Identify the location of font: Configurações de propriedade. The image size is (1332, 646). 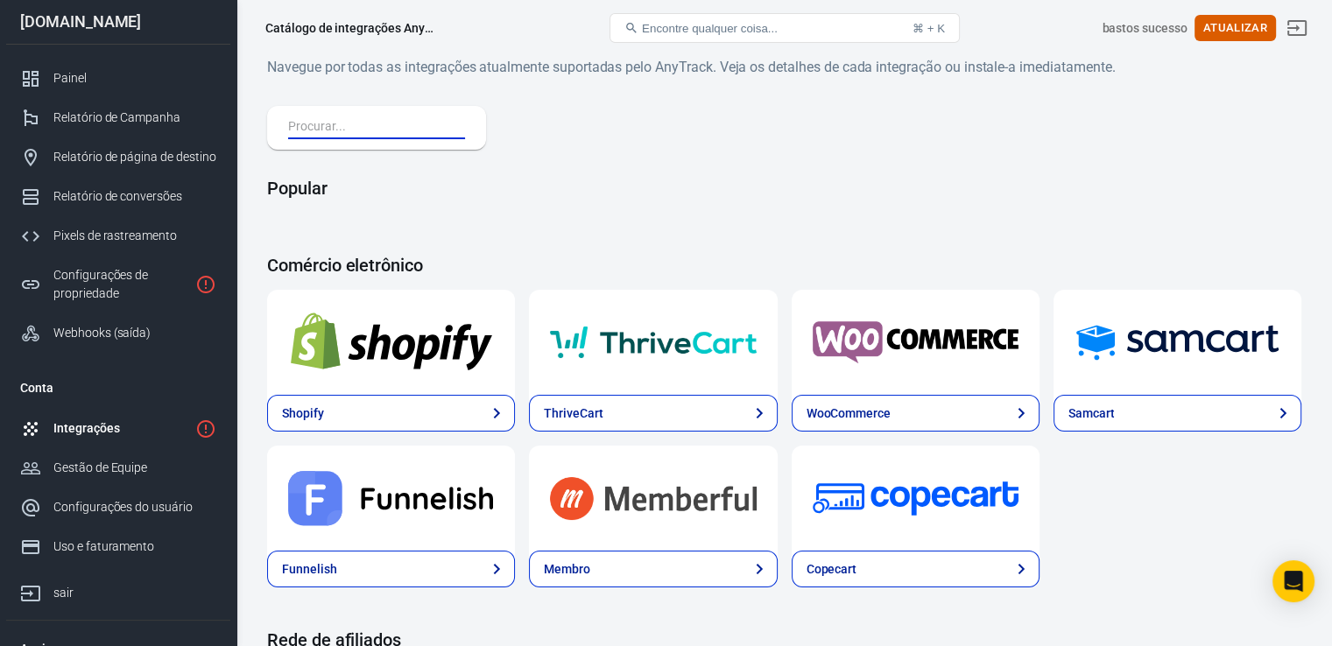
(101, 284).